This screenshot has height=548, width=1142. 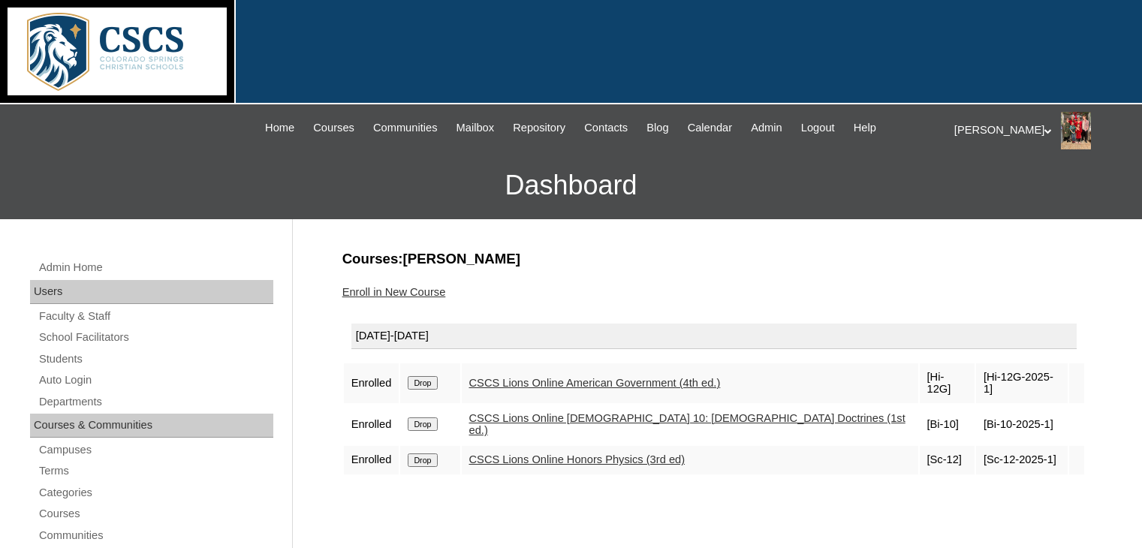 I want to click on span: Admin, so click(x=767, y=128).